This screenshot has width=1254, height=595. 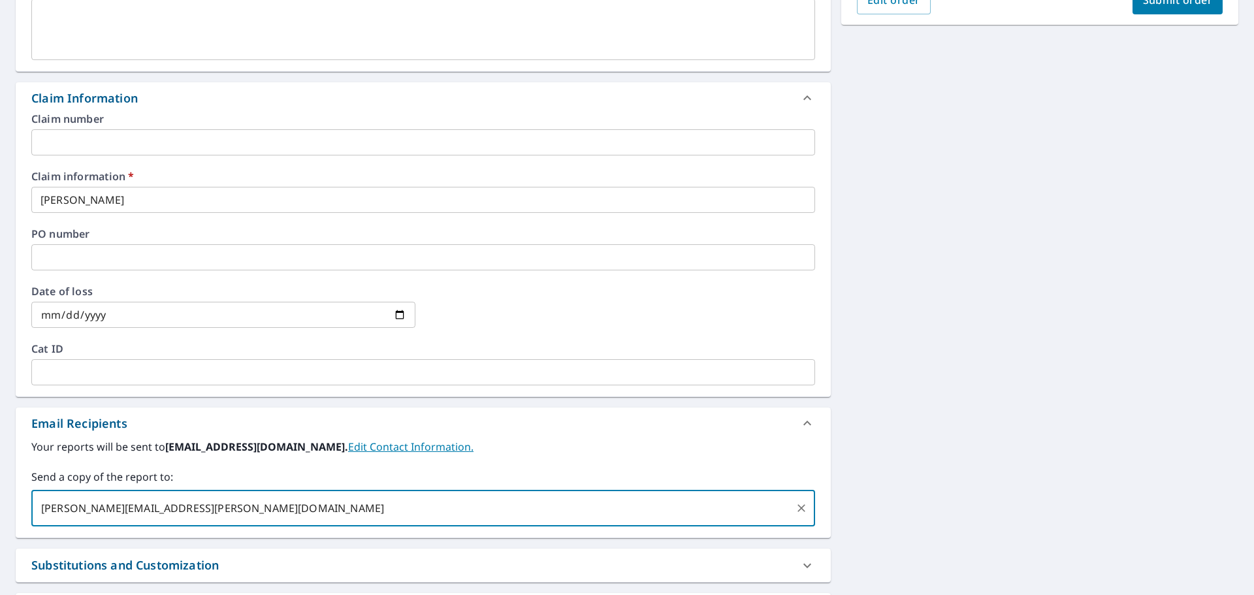 What do you see at coordinates (423, 349) in the screenshot?
I see `label: Cat ID` at bounding box center [423, 349].